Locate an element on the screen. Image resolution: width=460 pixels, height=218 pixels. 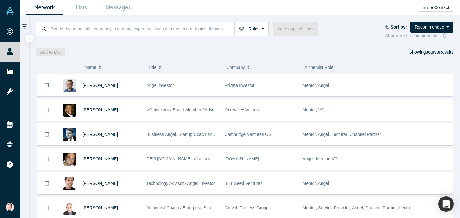
img: Martin Giese's Profile Image is located at coordinates (69, 134).